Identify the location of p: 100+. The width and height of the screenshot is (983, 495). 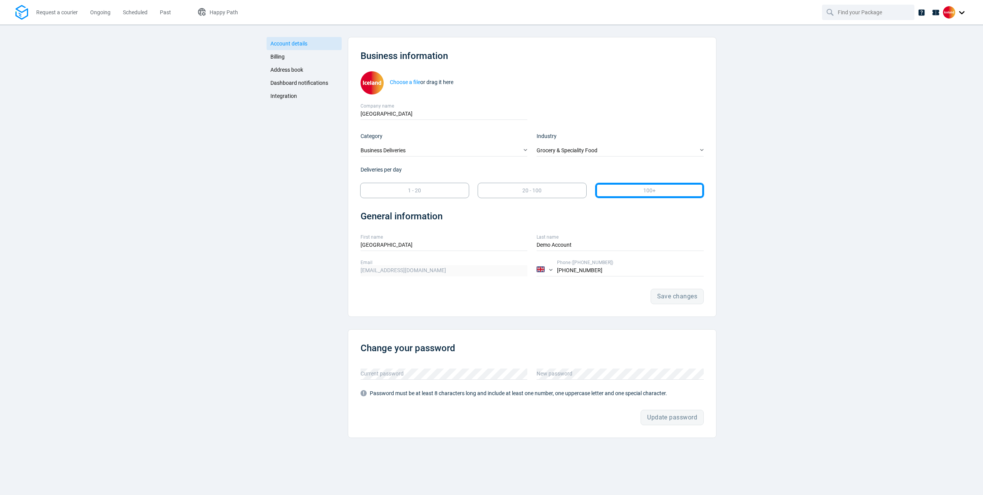
(650, 190).